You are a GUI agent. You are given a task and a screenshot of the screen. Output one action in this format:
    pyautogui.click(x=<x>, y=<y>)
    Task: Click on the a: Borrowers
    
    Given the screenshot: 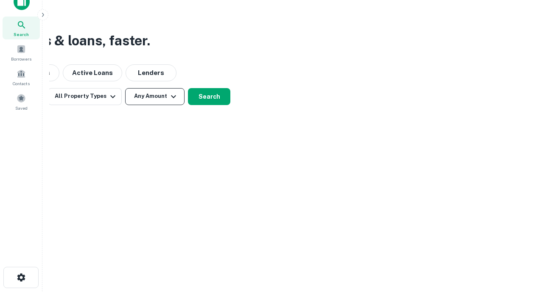 What is the action you would take?
    pyautogui.click(x=21, y=53)
    